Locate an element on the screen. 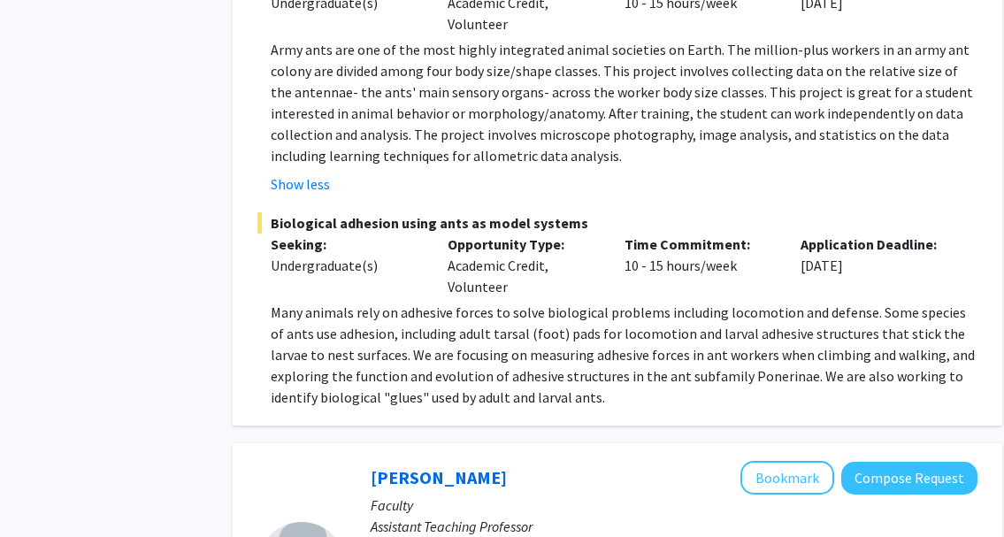 The image size is (1004, 537). p: Application Deadline: is located at coordinates (876, 244).